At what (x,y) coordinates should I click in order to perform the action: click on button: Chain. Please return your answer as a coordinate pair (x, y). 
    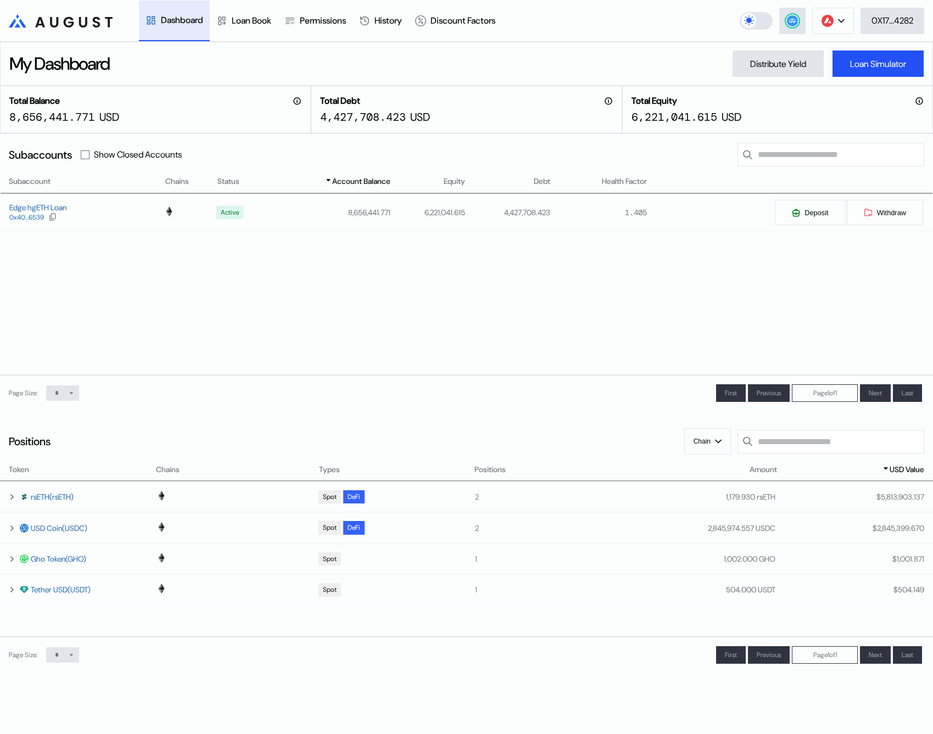
    Looking at the image, I should click on (708, 442).